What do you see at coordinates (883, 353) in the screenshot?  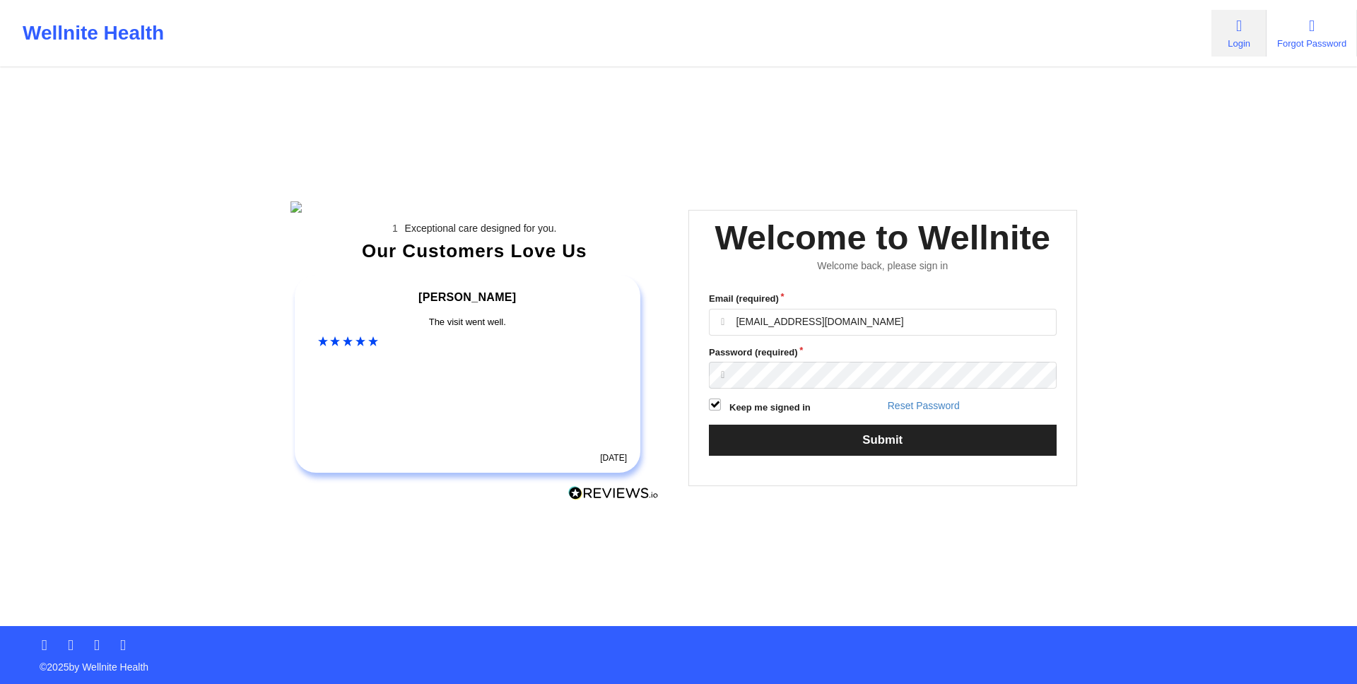 I see `label: Password (required)` at bounding box center [883, 353].